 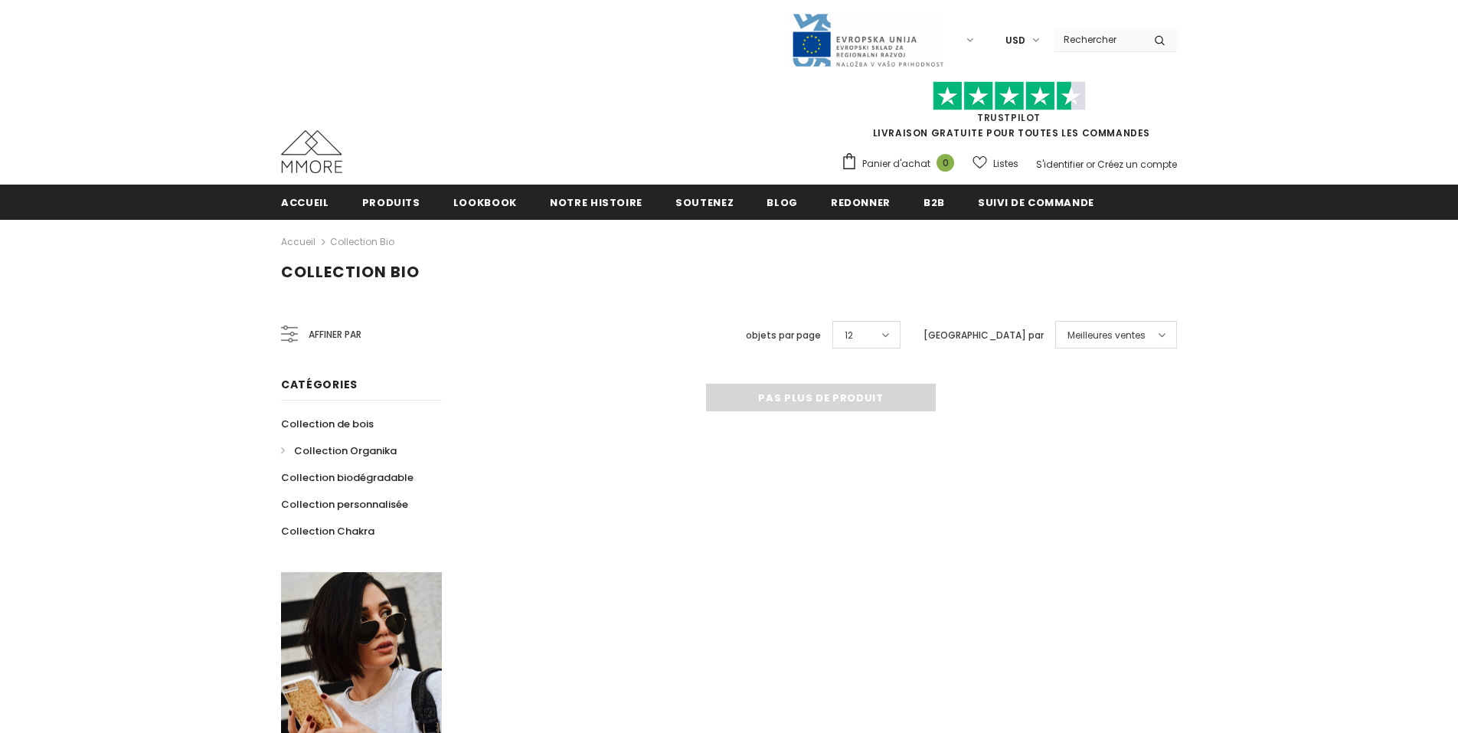 I want to click on a: Collection Organika, so click(x=338, y=450).